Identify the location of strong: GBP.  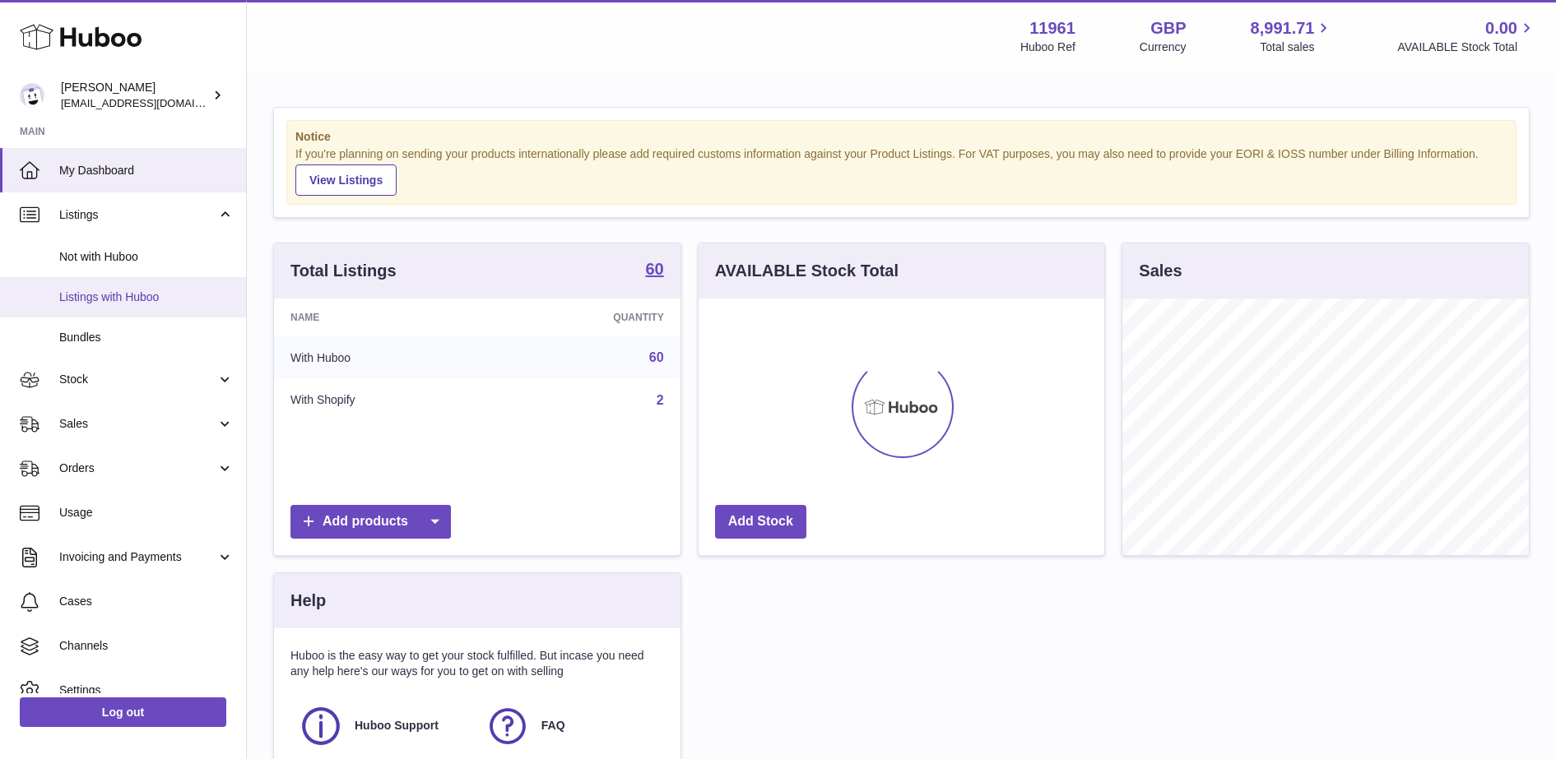
(1168, 28).